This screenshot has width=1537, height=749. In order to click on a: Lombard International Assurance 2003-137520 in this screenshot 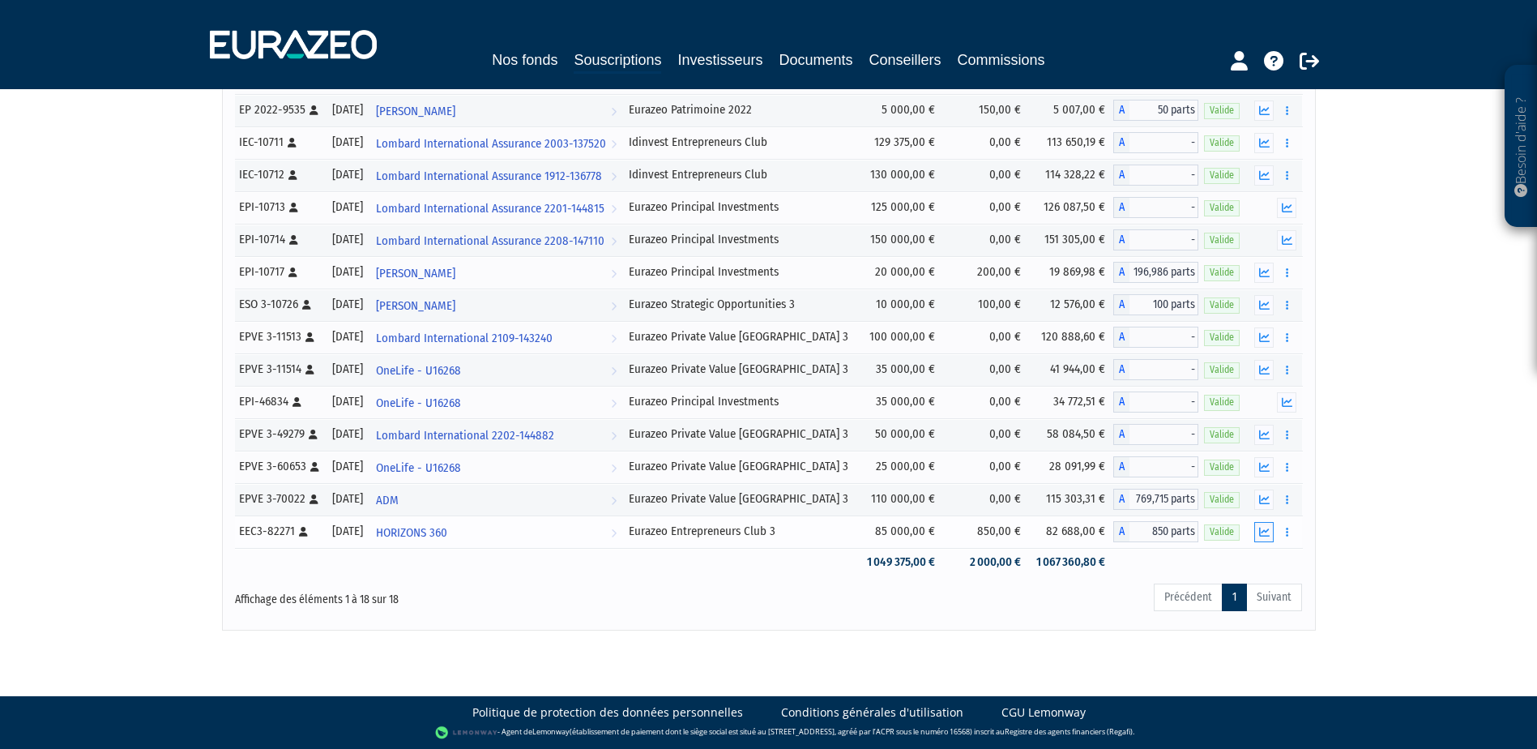, I will do `click(497, 143)`.